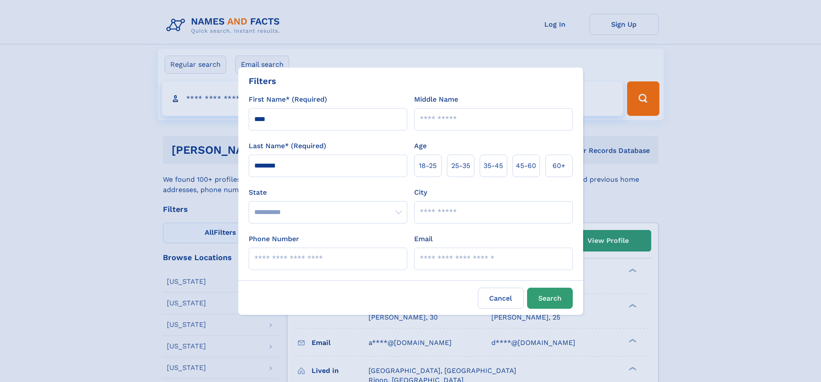  What do you see at coordinates (423, 239) in the screenshot?
I see `label: Email` at bounding box center [423, 239].